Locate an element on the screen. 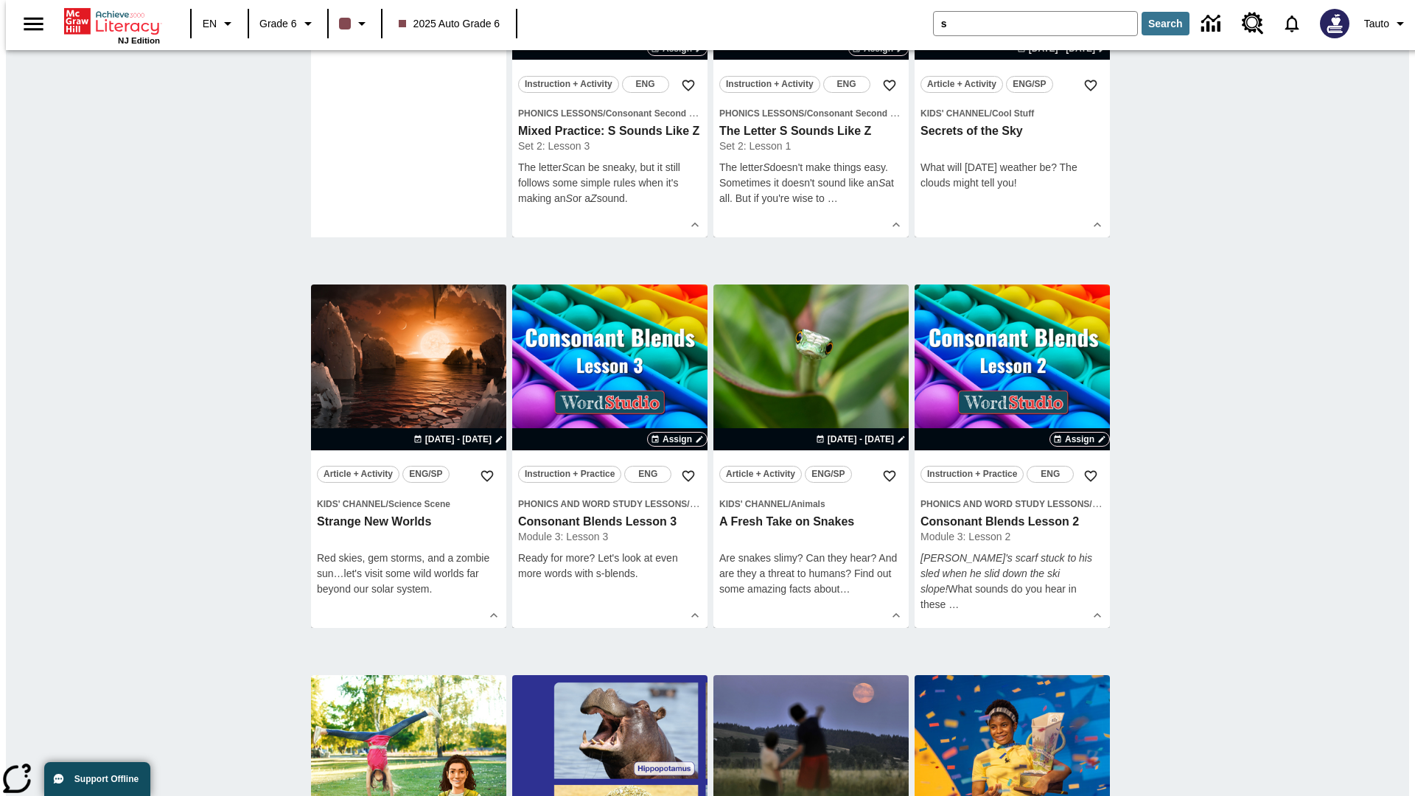 The width and height of the screenshot is (1415, 796). span: Instruction + Practice is located at coordinates (972, 474).